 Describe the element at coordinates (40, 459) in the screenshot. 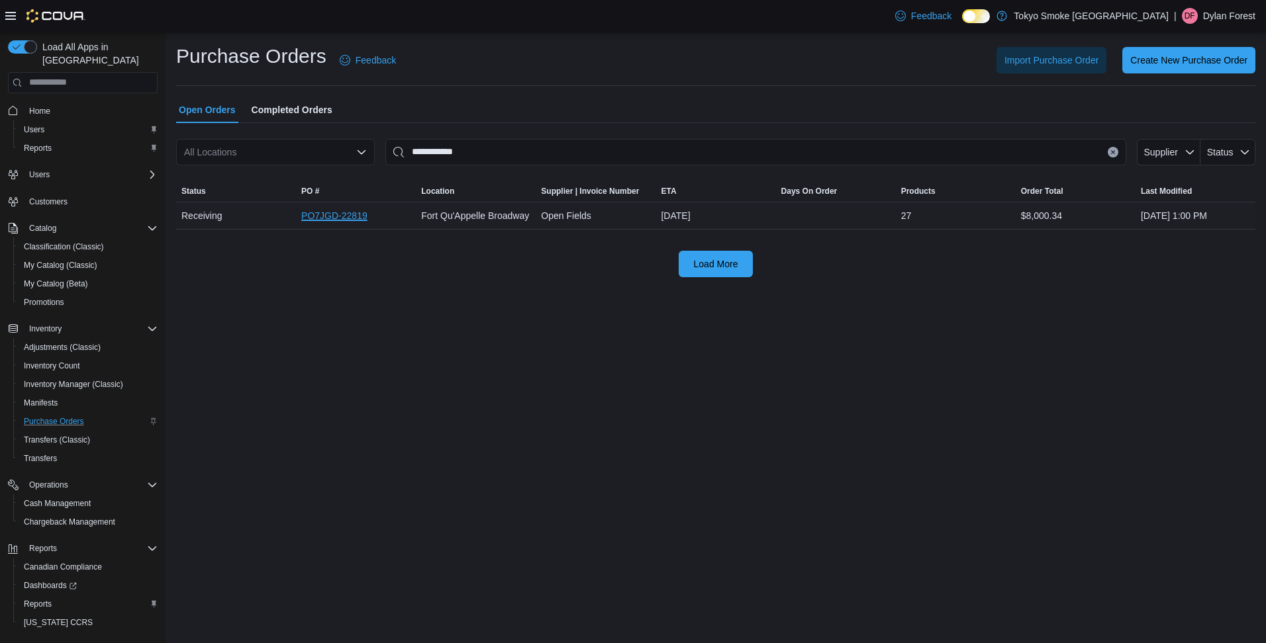

I see `span: Transfers` at that location.